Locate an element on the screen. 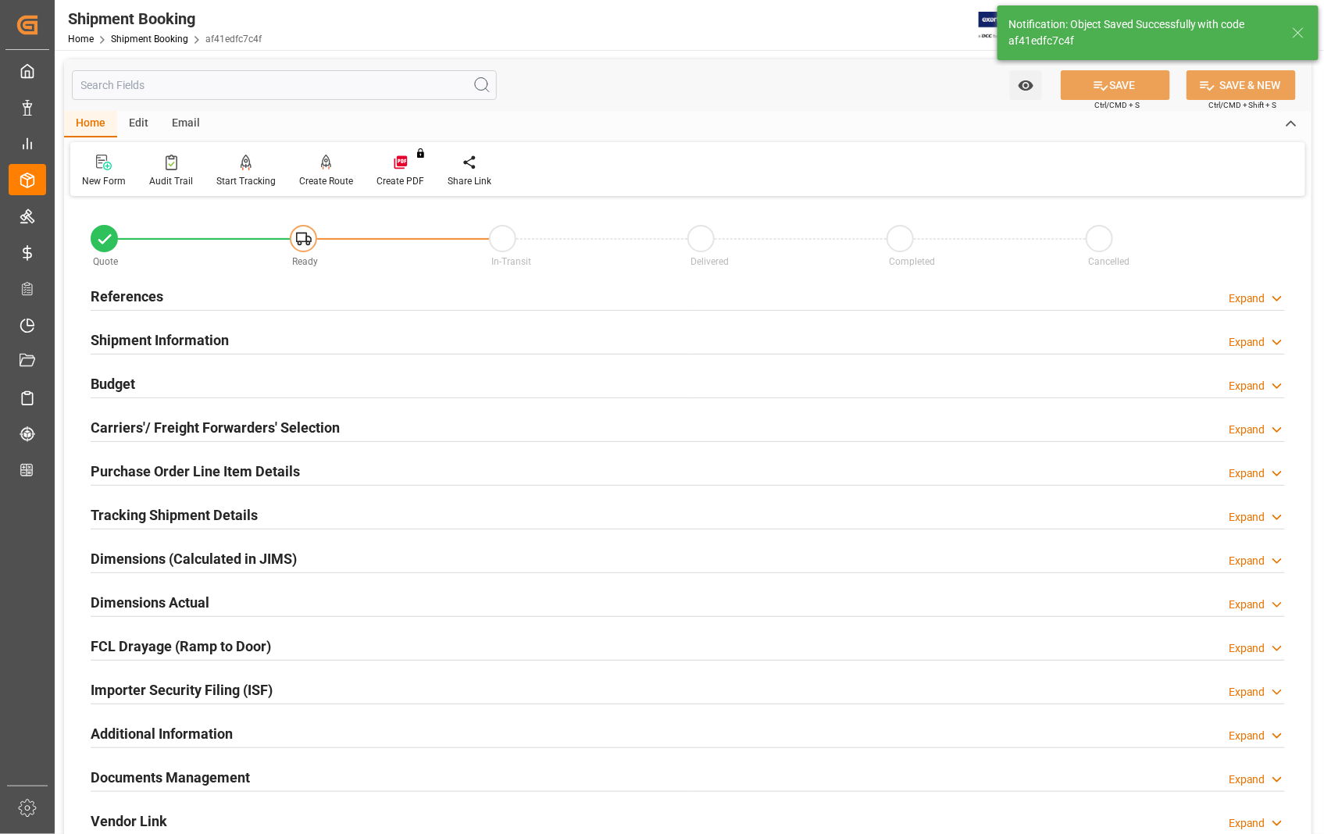 The width and height of the screenshot is (1324, 834). span: In-Transit is located at coordinates (511, 262).